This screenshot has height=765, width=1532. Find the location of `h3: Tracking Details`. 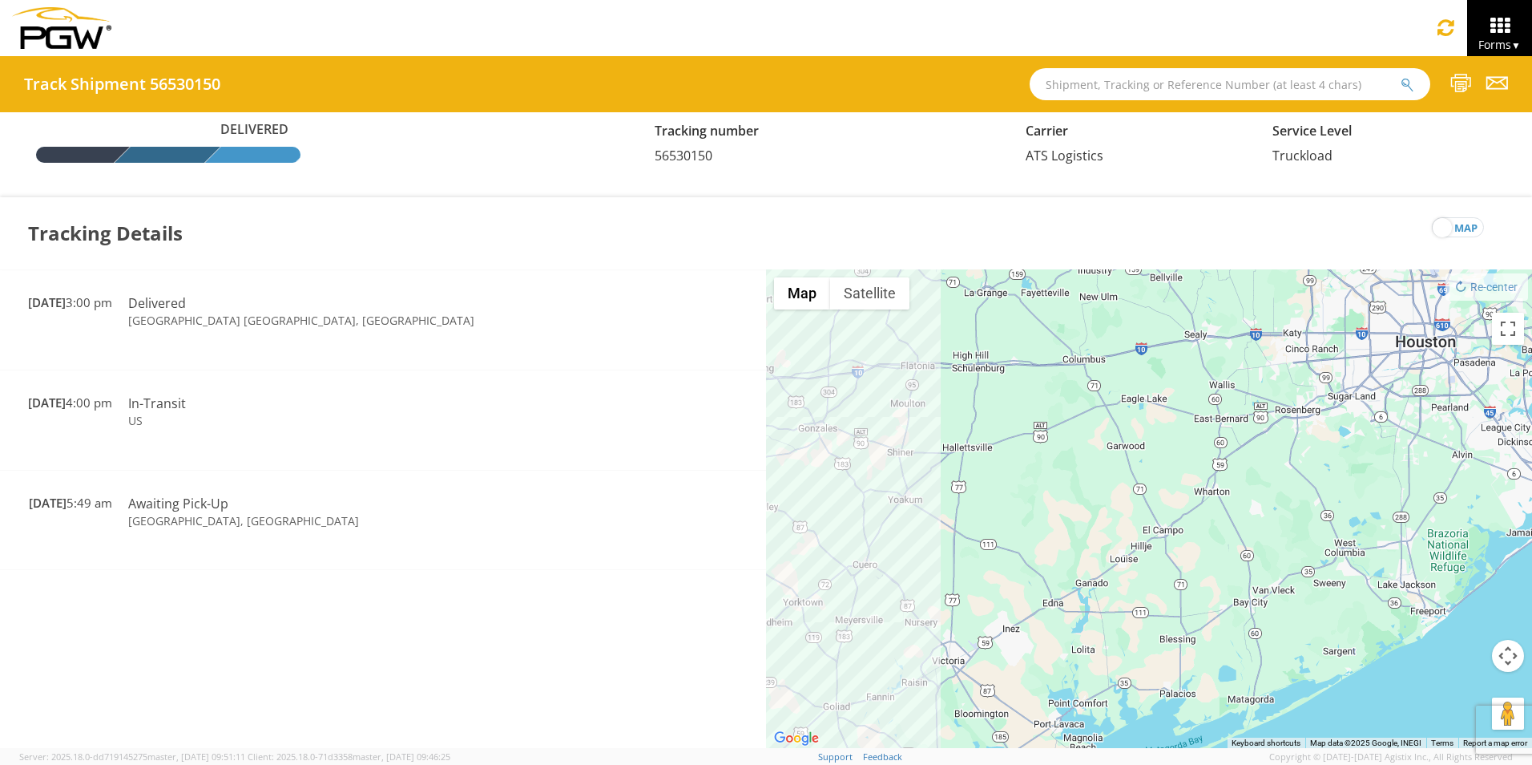

h3: Tracking Details is located at coordinates (105, 233).